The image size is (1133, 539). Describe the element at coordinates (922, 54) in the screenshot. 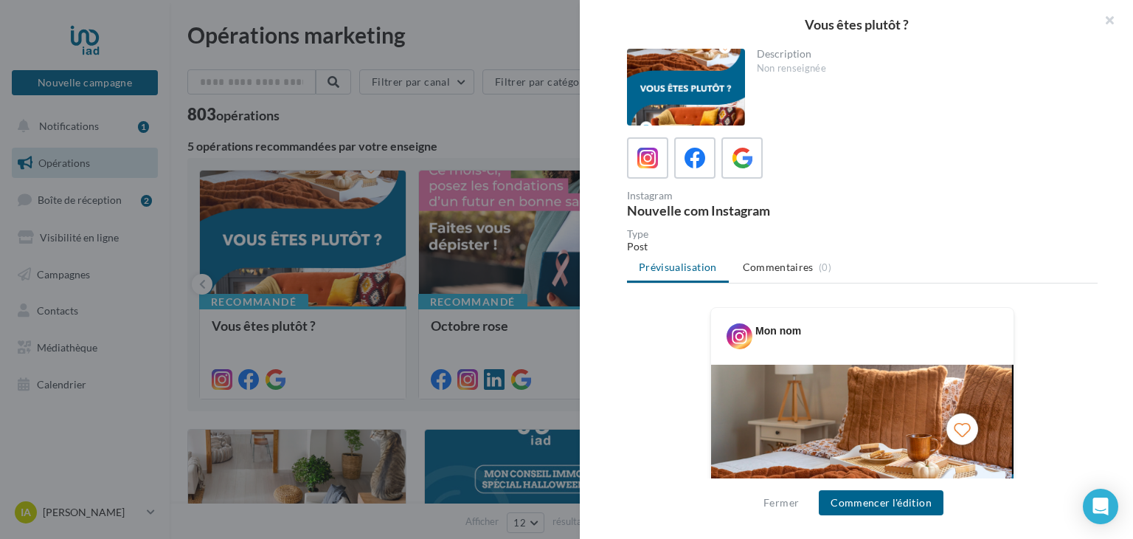

I see `div: Description` at that location.